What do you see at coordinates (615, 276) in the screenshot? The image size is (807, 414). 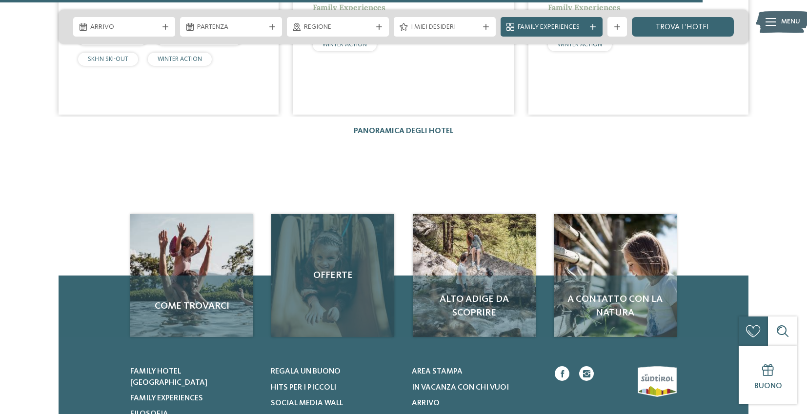 I see `a: Family hotel nelle Dolomiti: una vacanza nel regno dei Monti Pallidi A contatto con la natura` at bounding box center [615, 276].